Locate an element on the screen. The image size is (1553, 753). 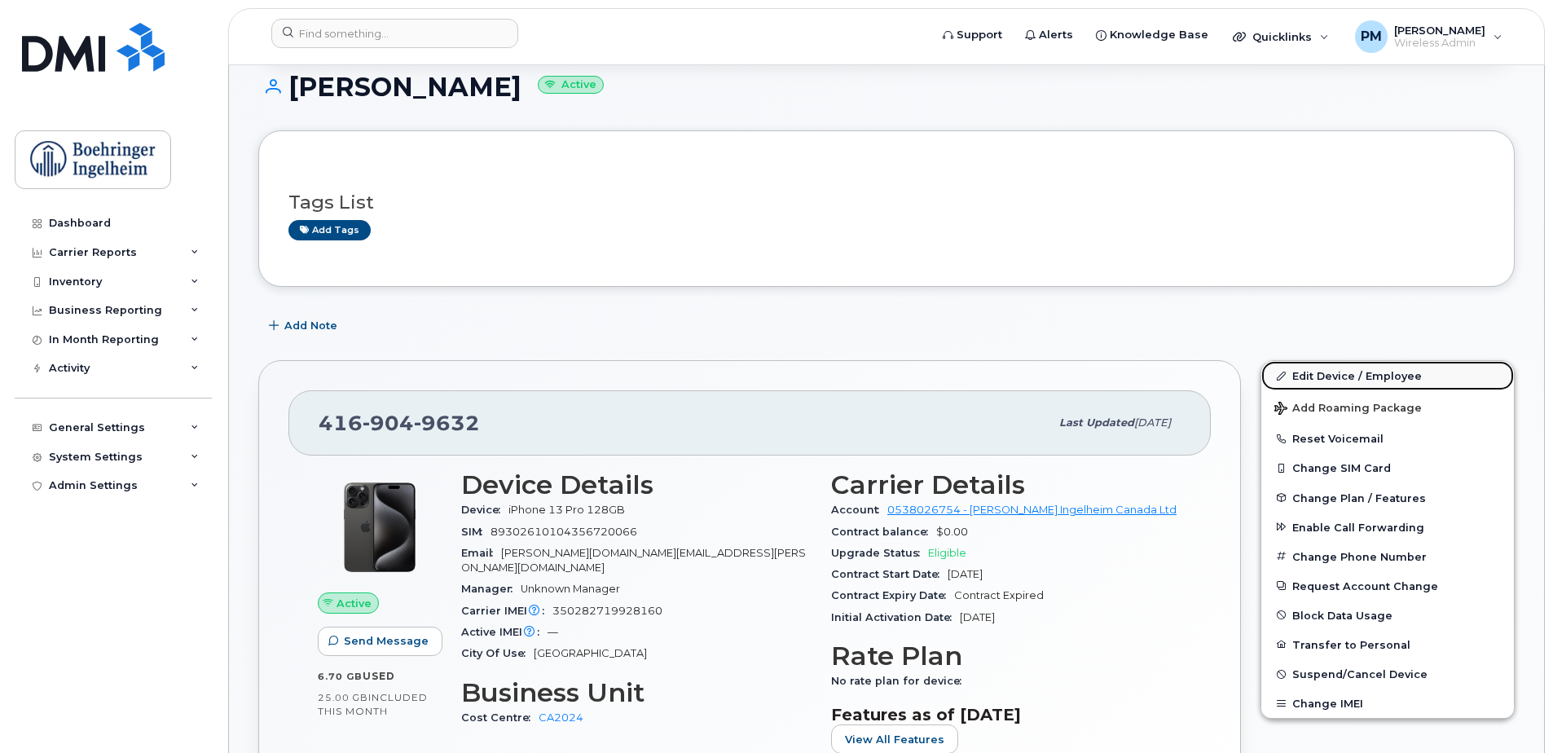
button: Enable Call Forwarding is located at coordinates (1388, 527).